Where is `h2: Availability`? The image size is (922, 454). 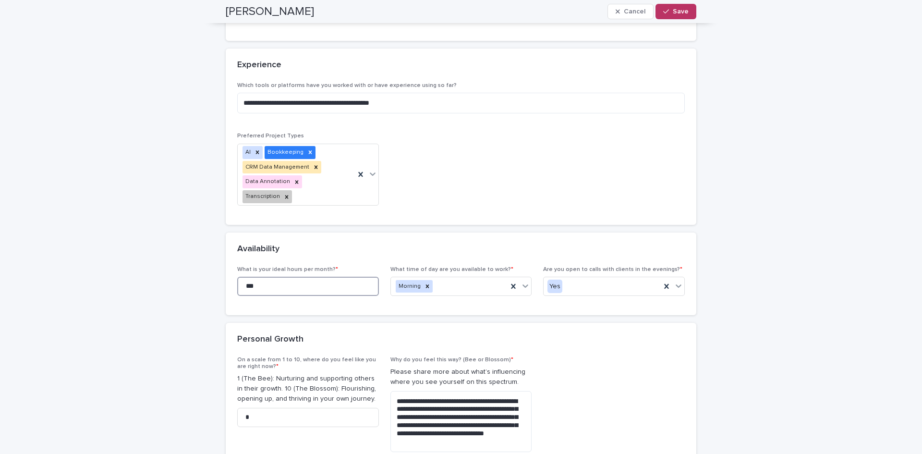
h2: Availability is located at coordinates (258, 249).